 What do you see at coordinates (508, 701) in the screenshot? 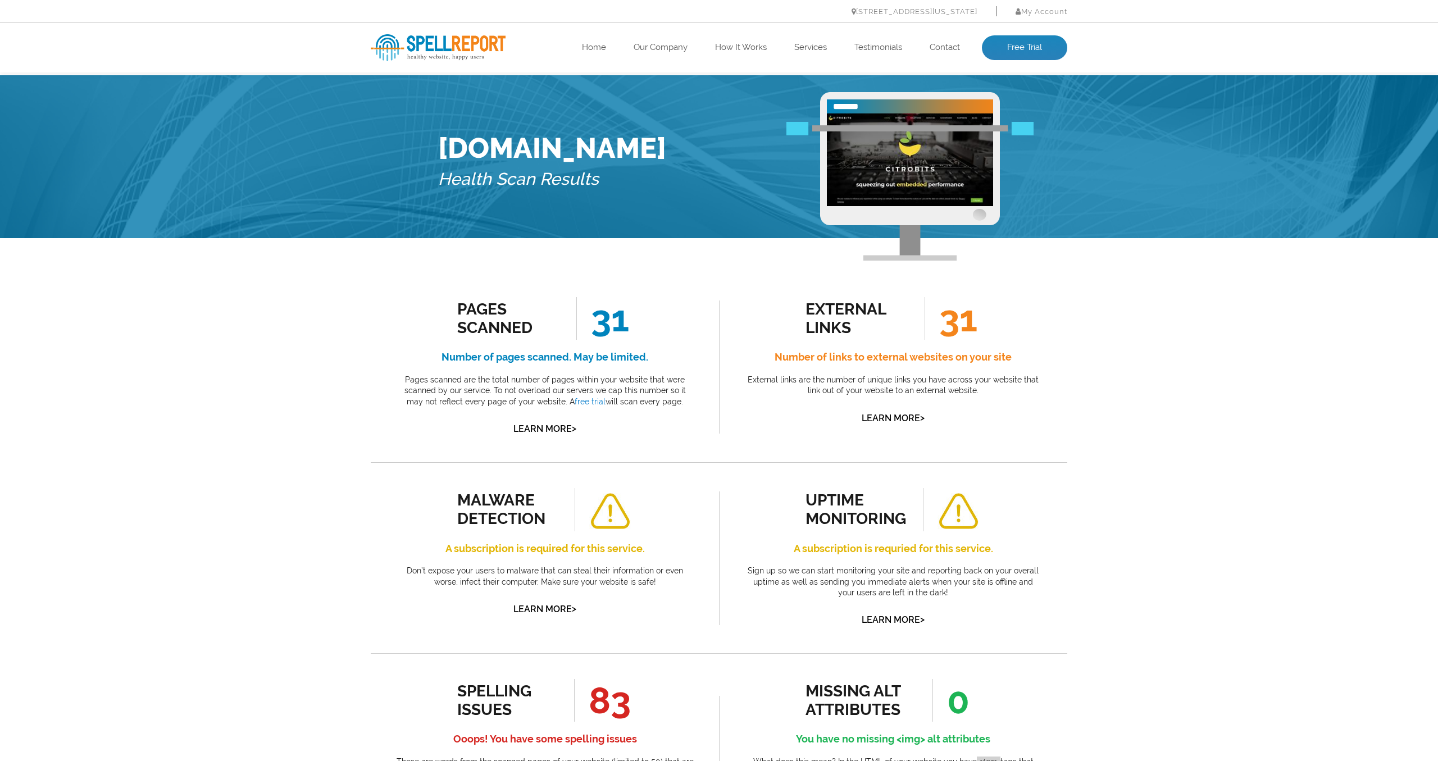
I see `div: spelling issues` at bounding box center [508, 701].